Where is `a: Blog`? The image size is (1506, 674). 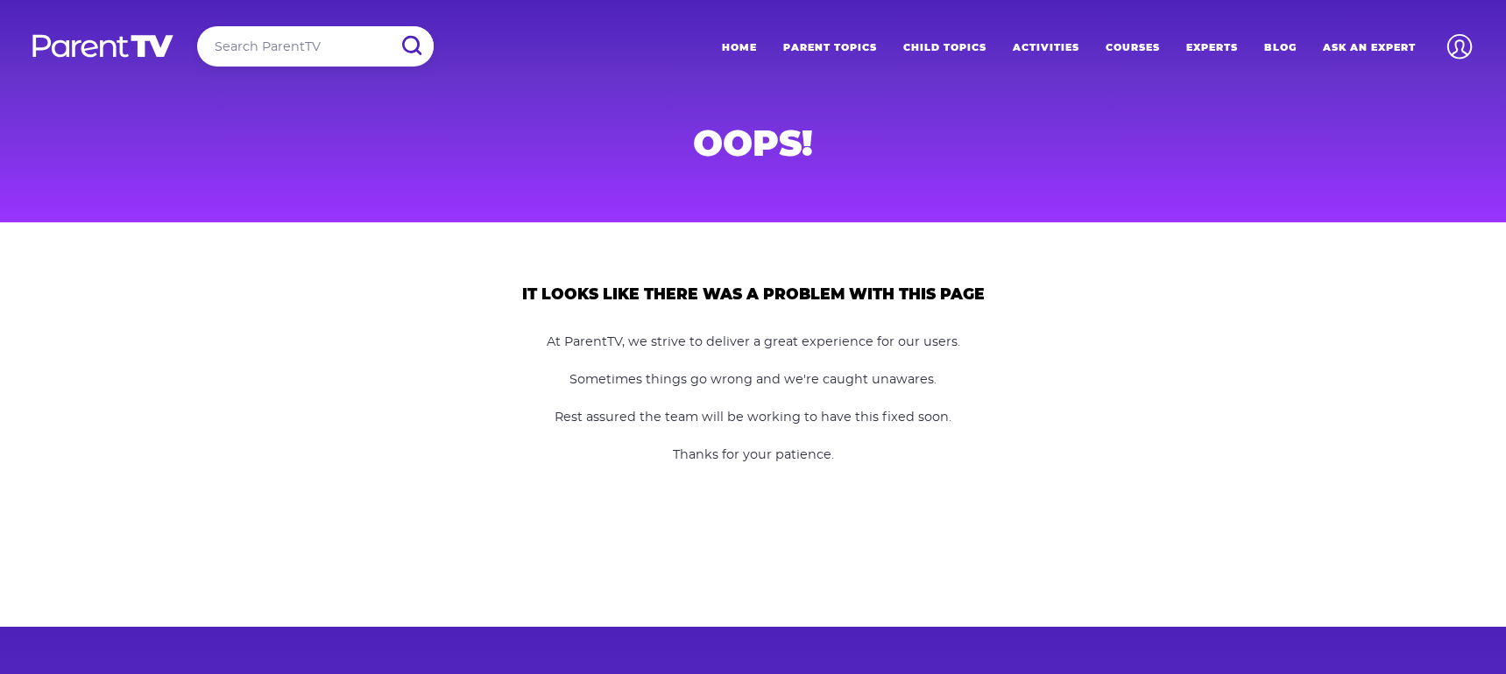
a: Blog is located at coordinates (1280, 48).